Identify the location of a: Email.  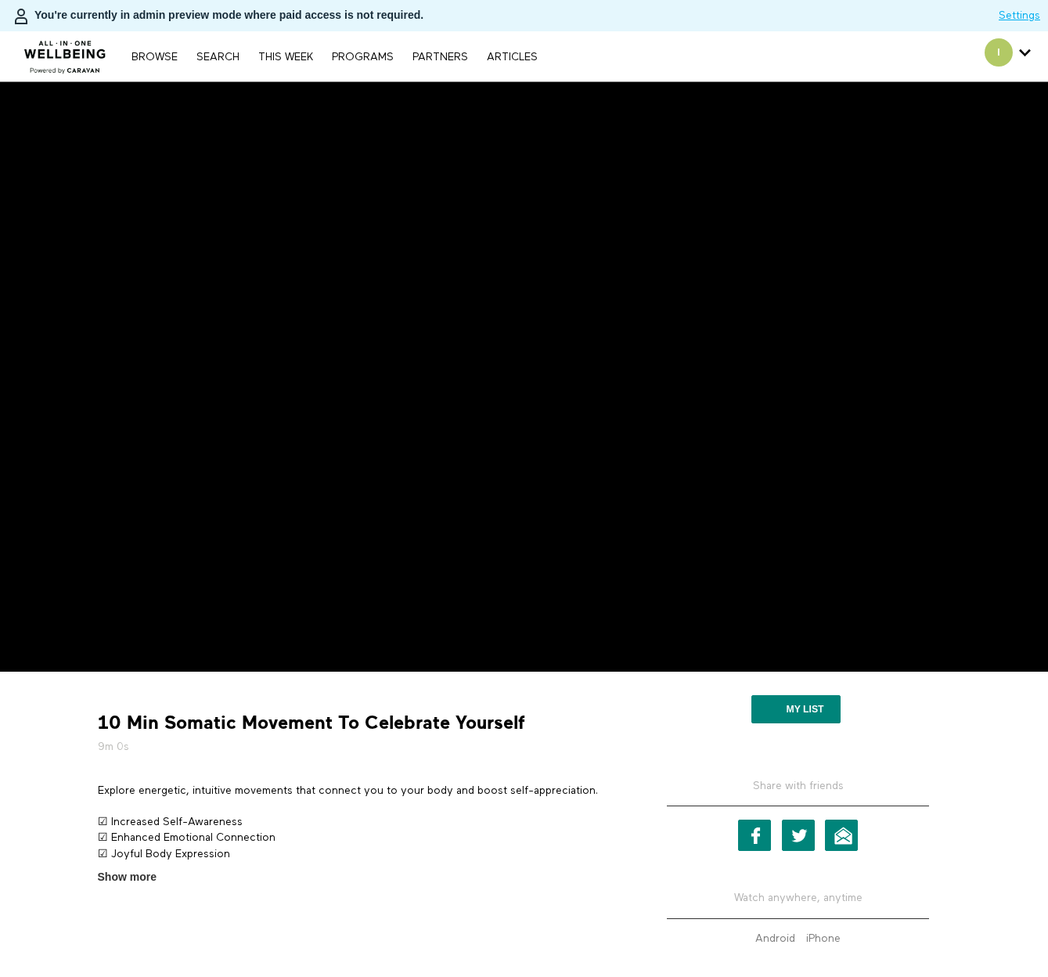
(841, 835).